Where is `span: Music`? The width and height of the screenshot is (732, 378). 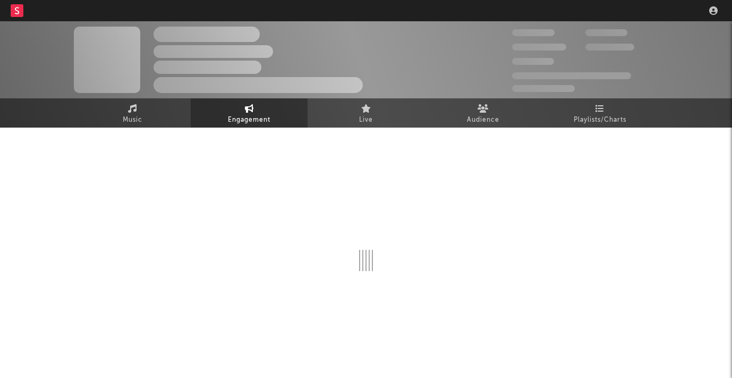 span: Music is located at coordinates (132, 120).